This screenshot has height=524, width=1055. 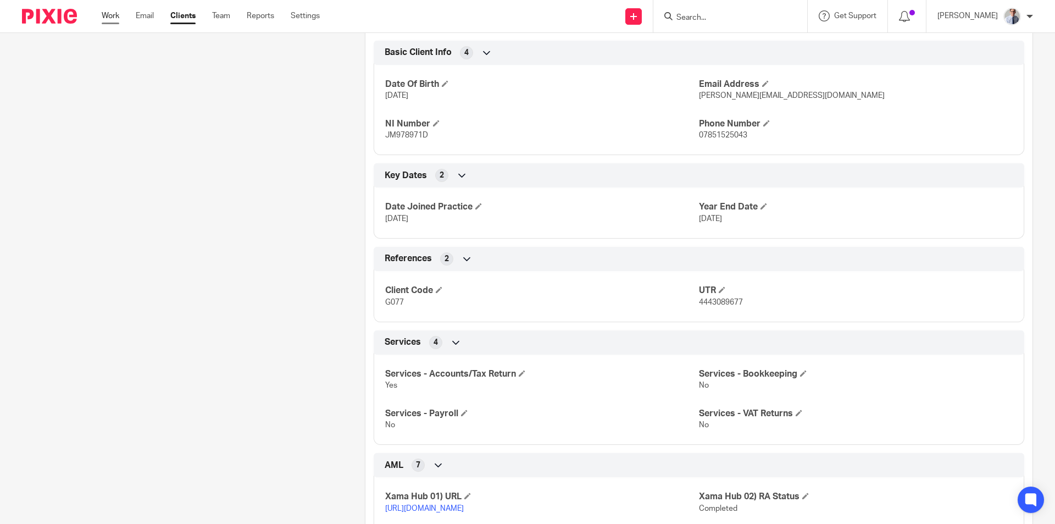 What do you see at coordinates (221, 16) in the screenshot?
I see `a: Team` at bounding box center [221, 16].